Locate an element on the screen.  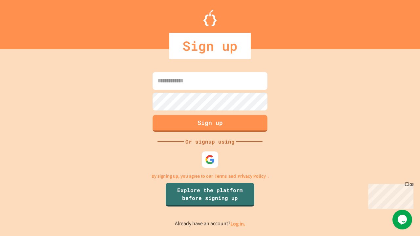
img: Logo.svg is located at coordinates (210, 18).